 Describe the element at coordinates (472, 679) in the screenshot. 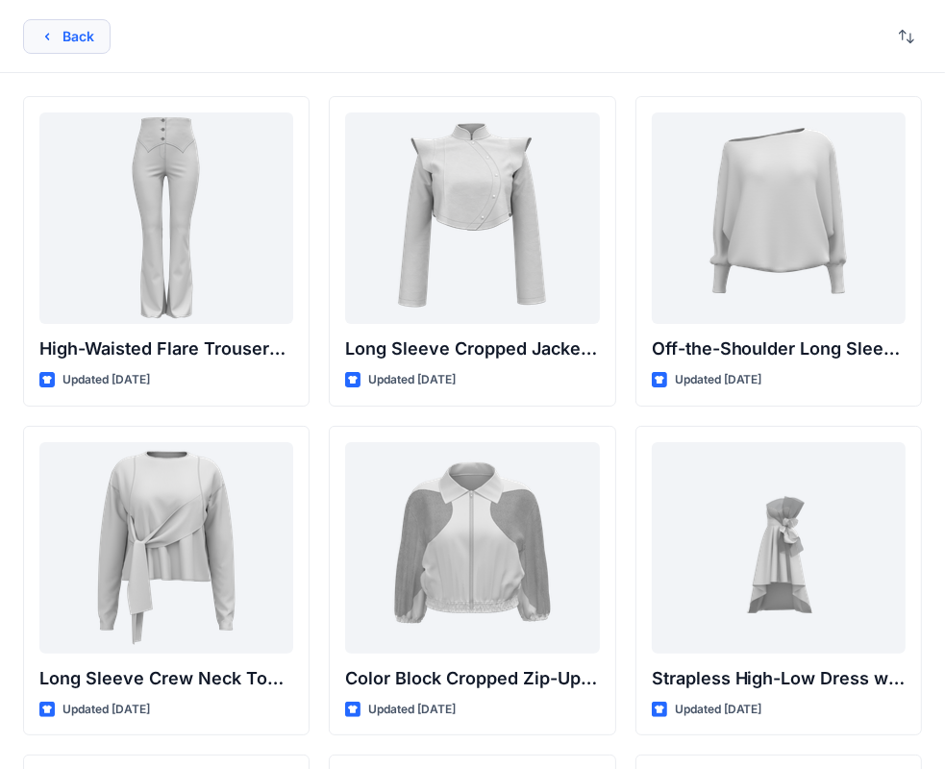

I see `p: Color Block Cropped Zip-Up Jacket with Sheer Sleeves` at that location.